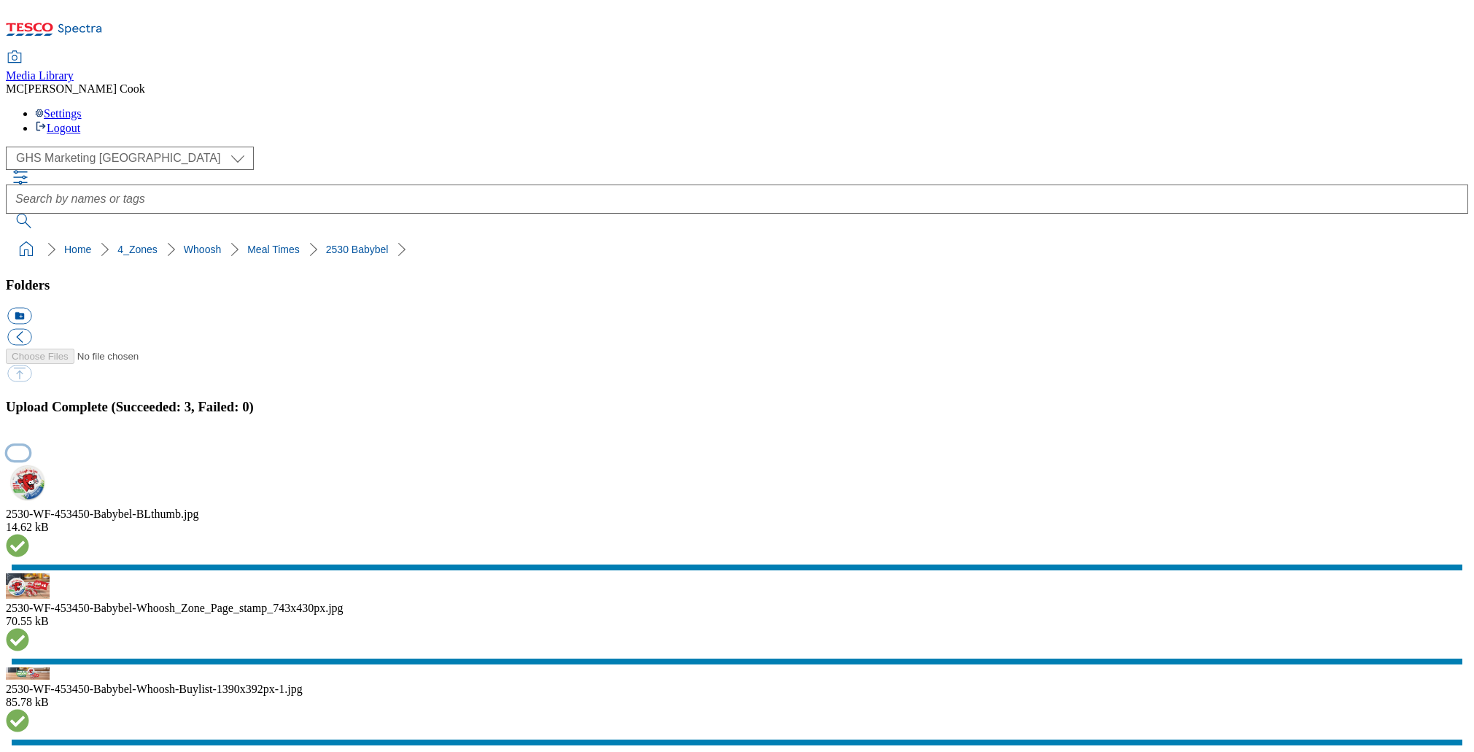  What do you see at coordinates (737, 621) in the screenshot?
I see `div: 70.55 kB` at bounding box center [737, 621].